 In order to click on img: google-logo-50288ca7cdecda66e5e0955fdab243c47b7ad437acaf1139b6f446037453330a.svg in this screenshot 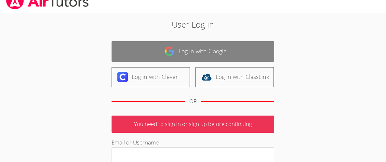, I will do `click(169, 51)`.